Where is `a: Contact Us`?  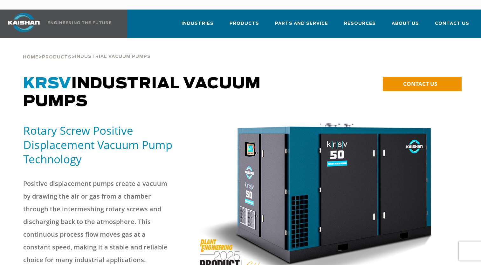
a: Contact Us is located at coordinates (452, 26).